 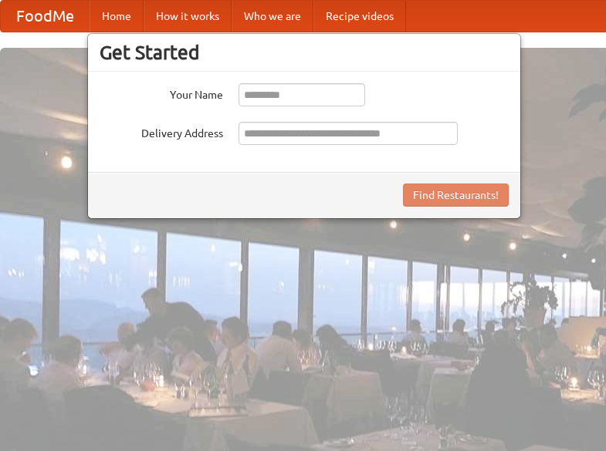 What do you see at coordinates (359, 16) in the screenshot?
I see `a: Recipe videos` at bounding box center [359, 16].